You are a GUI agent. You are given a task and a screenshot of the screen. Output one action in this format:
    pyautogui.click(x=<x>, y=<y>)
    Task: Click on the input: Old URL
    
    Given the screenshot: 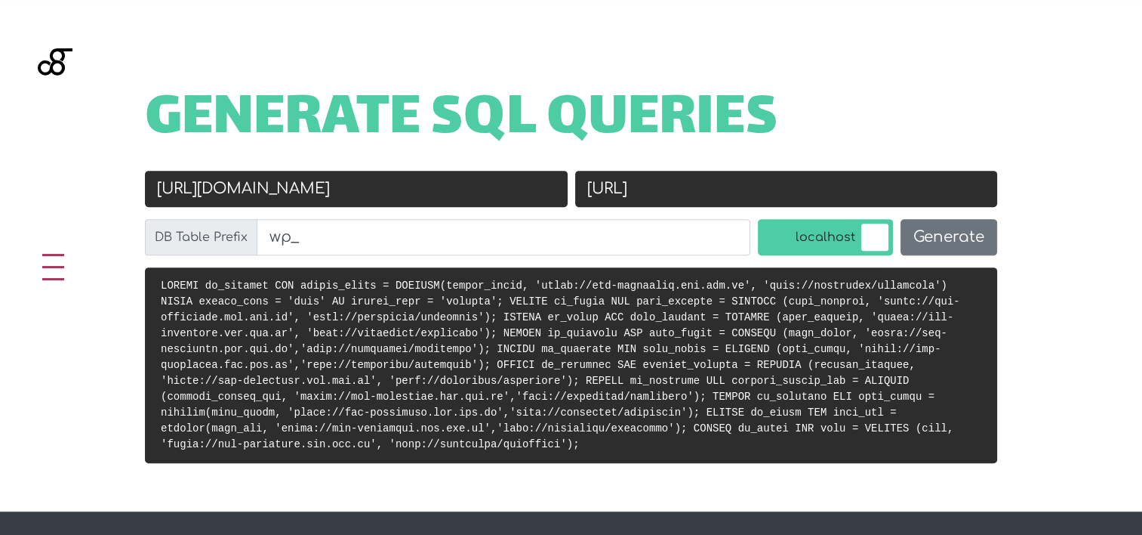 What is the action you would take?
    pyautogui.click(x=356, y=189)
    